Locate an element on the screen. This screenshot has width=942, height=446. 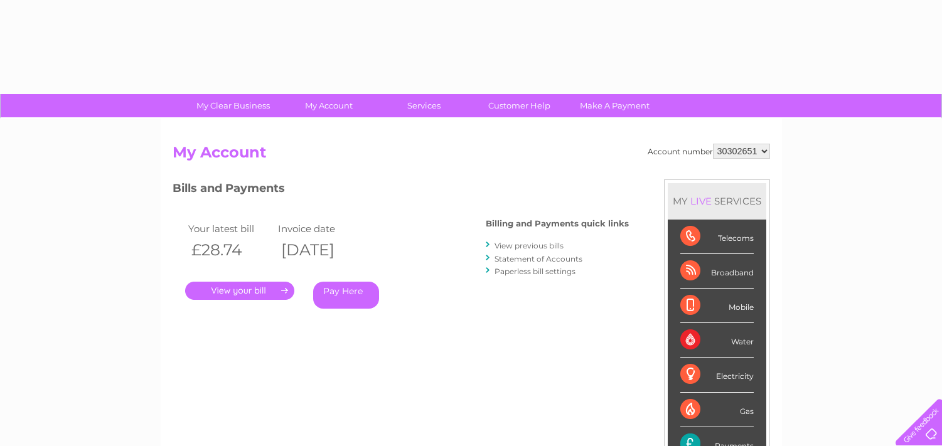
h3: Bills and Payments is located at coordinates (400, 190).